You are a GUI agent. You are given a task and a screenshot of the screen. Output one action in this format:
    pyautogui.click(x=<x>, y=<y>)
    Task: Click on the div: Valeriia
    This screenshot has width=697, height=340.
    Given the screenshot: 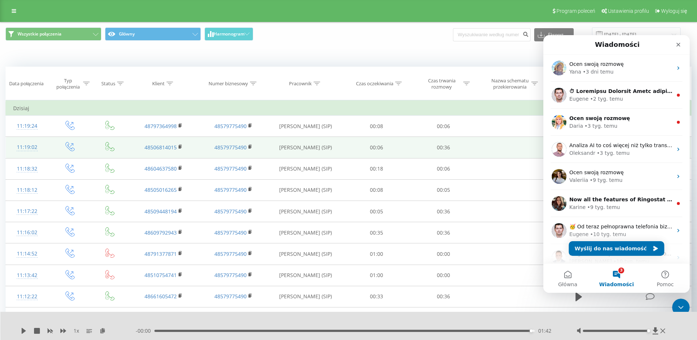 What is the action you would take?
    pyautogui.click(x=35, y=145)
    